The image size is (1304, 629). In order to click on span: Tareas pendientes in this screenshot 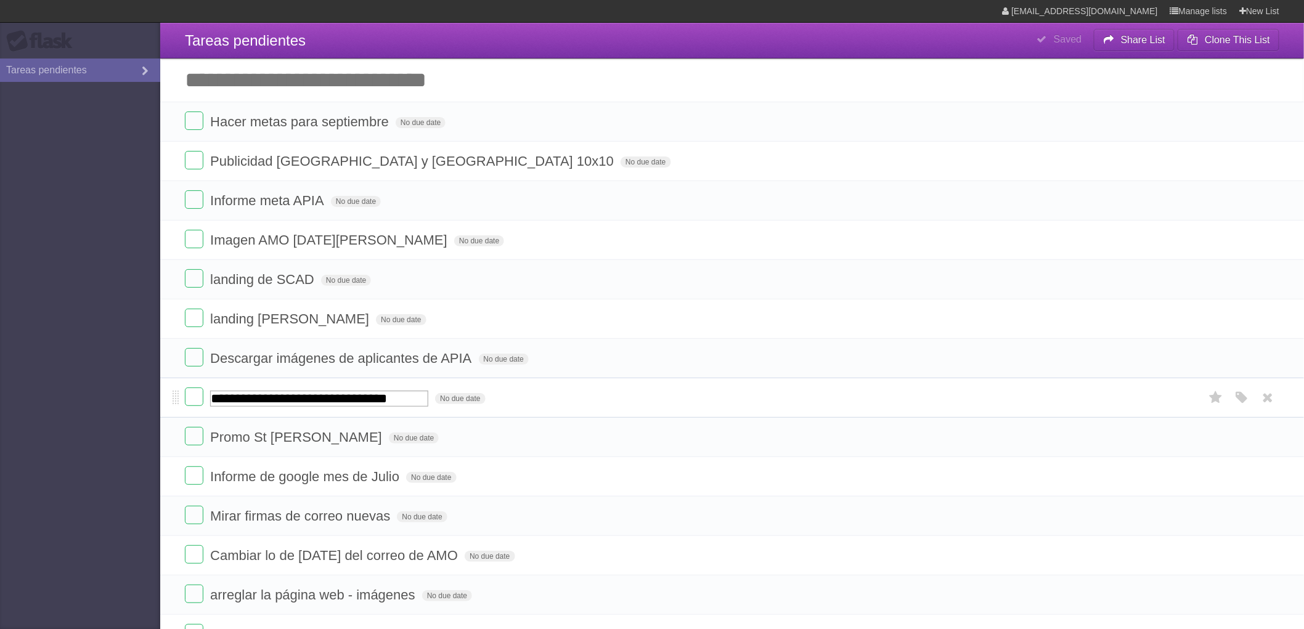, I will do `click(245, 40)`.